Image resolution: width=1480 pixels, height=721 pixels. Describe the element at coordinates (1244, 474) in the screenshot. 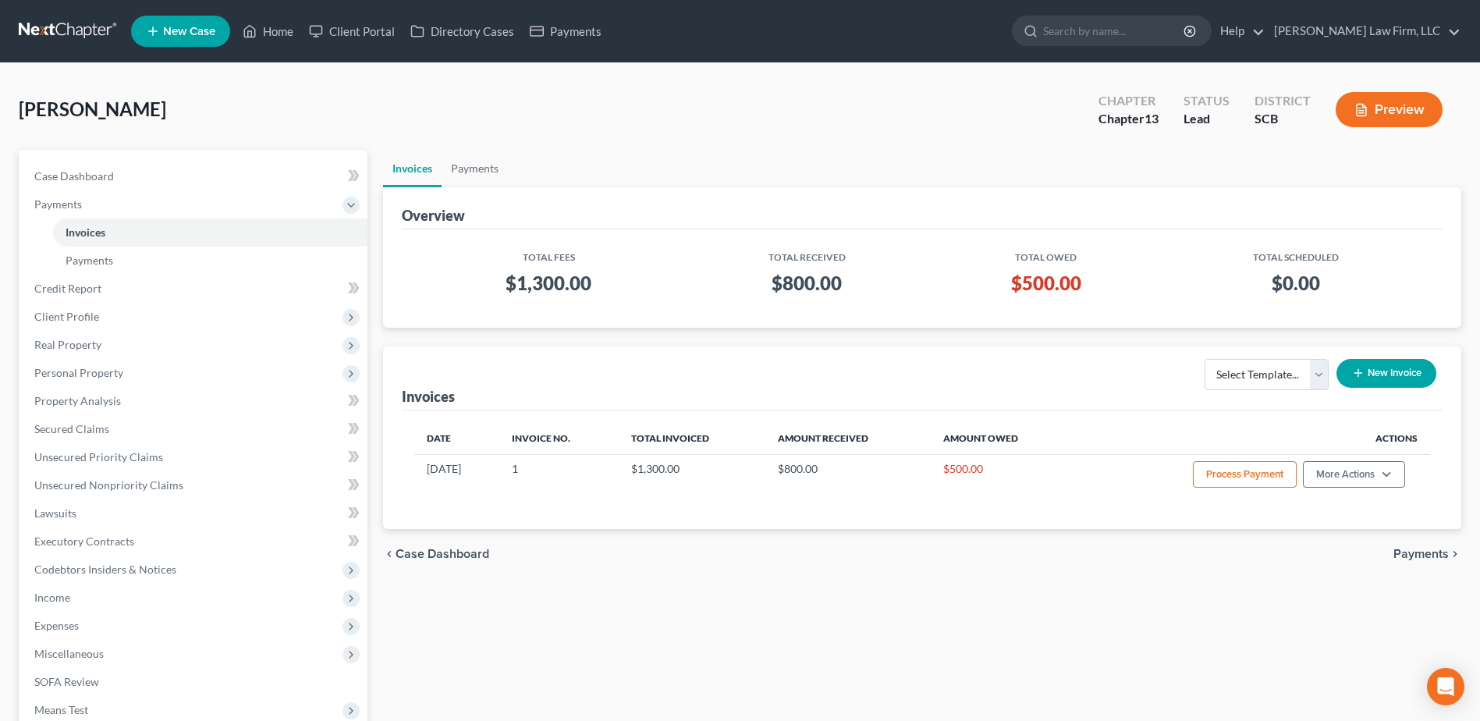

I see `button: Process Payment` at that location.